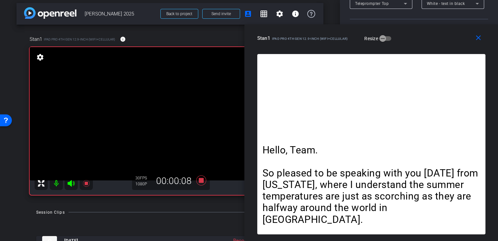  What do you see at coordinates (143, 178) in the screenshot?
I see `span: FPS` at bounding box center [143, 178].